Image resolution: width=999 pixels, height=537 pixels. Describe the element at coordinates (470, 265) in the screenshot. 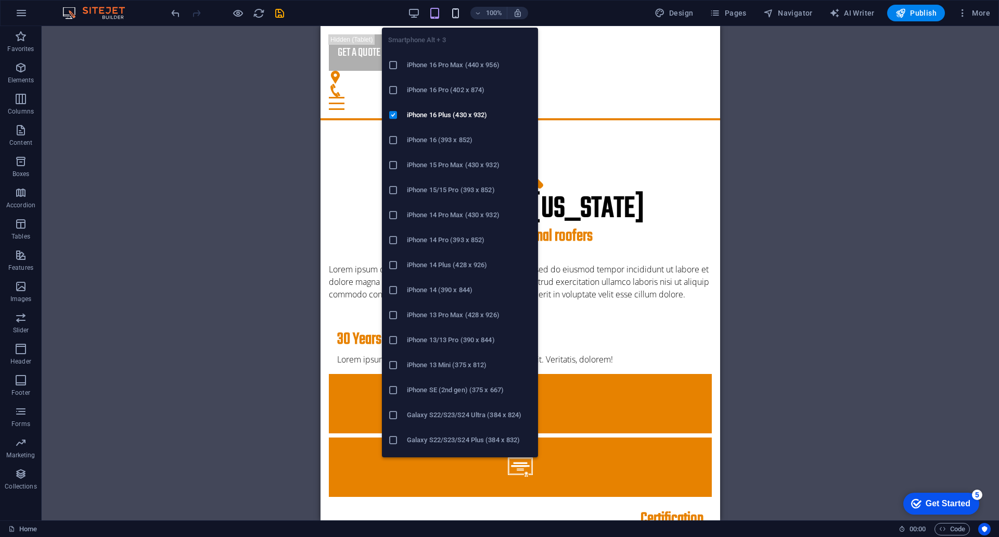

I see `h6: iPhone 14 Plus (428 x 926)` at that location.